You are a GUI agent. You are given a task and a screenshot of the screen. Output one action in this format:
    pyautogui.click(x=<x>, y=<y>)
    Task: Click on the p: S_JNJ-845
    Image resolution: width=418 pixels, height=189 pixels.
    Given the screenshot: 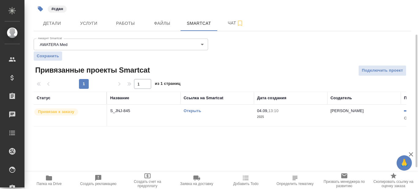 What is the action you would take?
    pyautogui.click(x=144, y=111)
    